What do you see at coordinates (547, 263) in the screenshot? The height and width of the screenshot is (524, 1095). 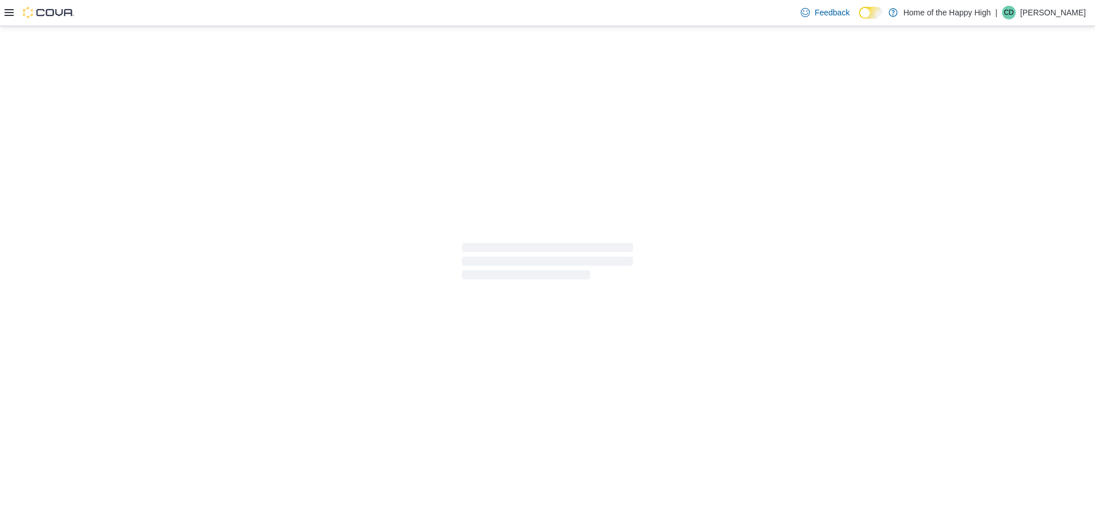 I see `span: Loading` at bounding box center [547, 263].